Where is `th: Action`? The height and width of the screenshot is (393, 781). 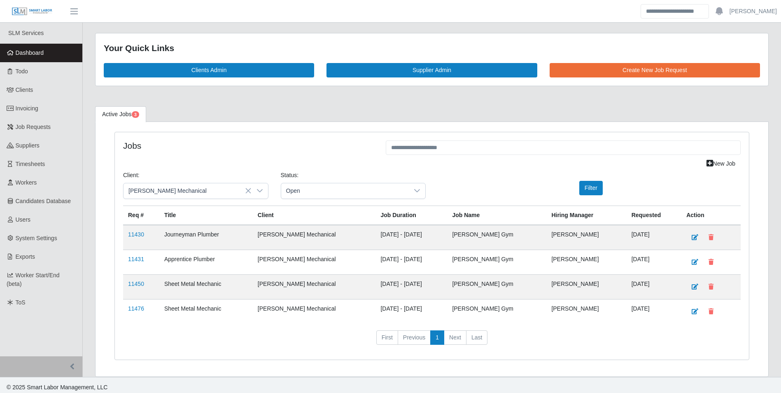
th: Action is located at coordinates (711, 215).